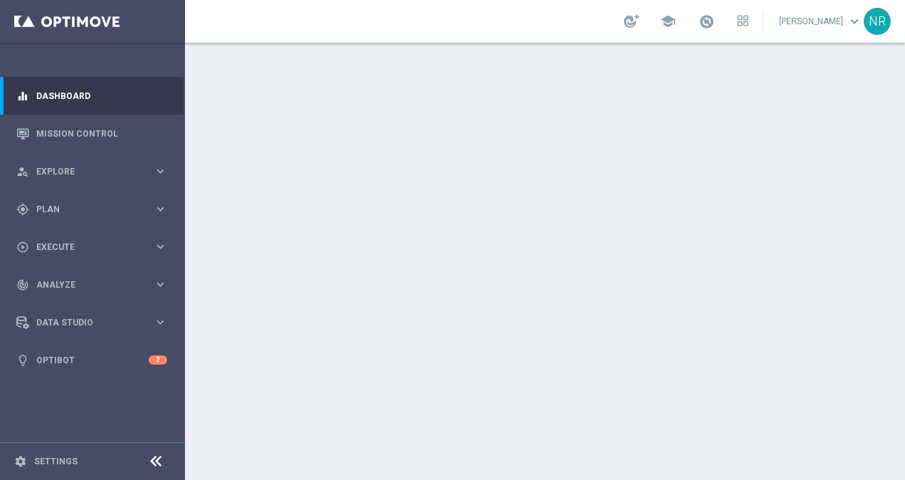 The image size is (905, 480). I want to click on div: Plan, so click(85, 209).